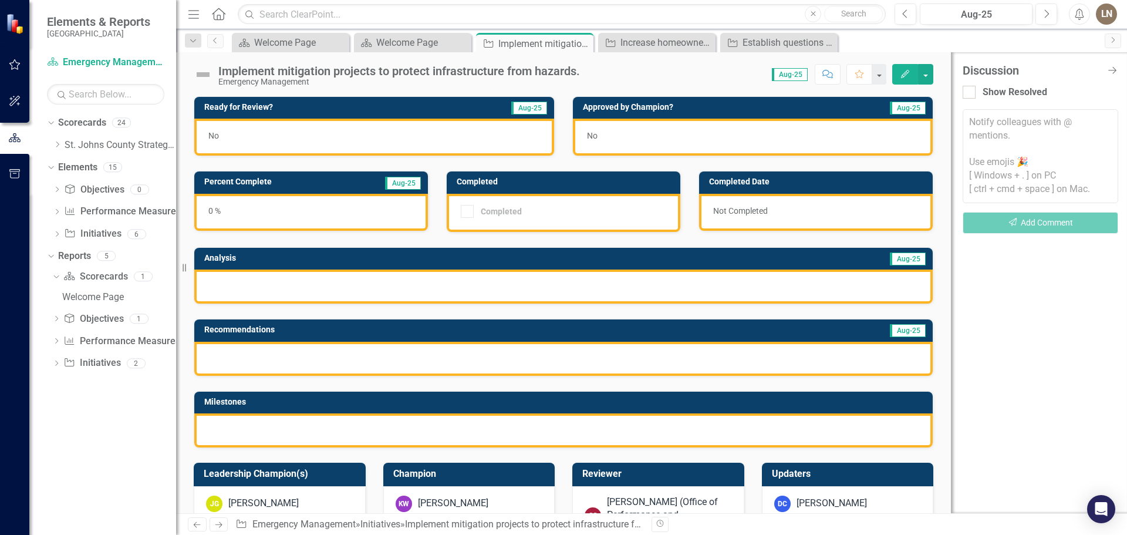  What do you see at coordinates (311, 212) in the screenshot?
I see `div: 0 %` at bounding box center [311, 212].